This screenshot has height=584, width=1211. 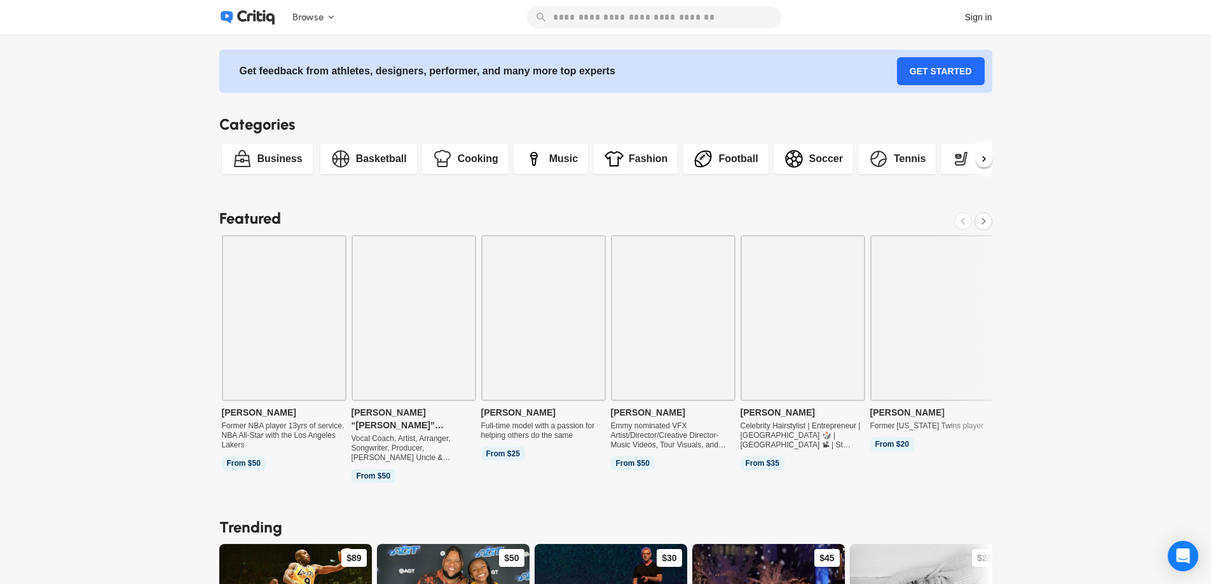 What do you see at coordinates (635, 159) in the screenshot?
I see `a: Fashion` at bounding box center [635, 159].